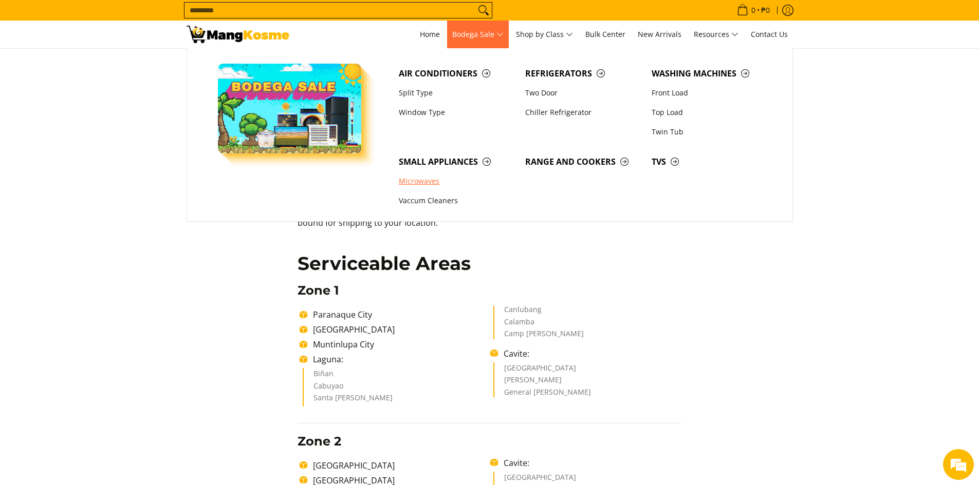 This screenshot has height=485, width=979. What do you see at coordinates (478, 34) in the screenshot?
I see `span: Bodega Sale` at bounding box center [478, 34].